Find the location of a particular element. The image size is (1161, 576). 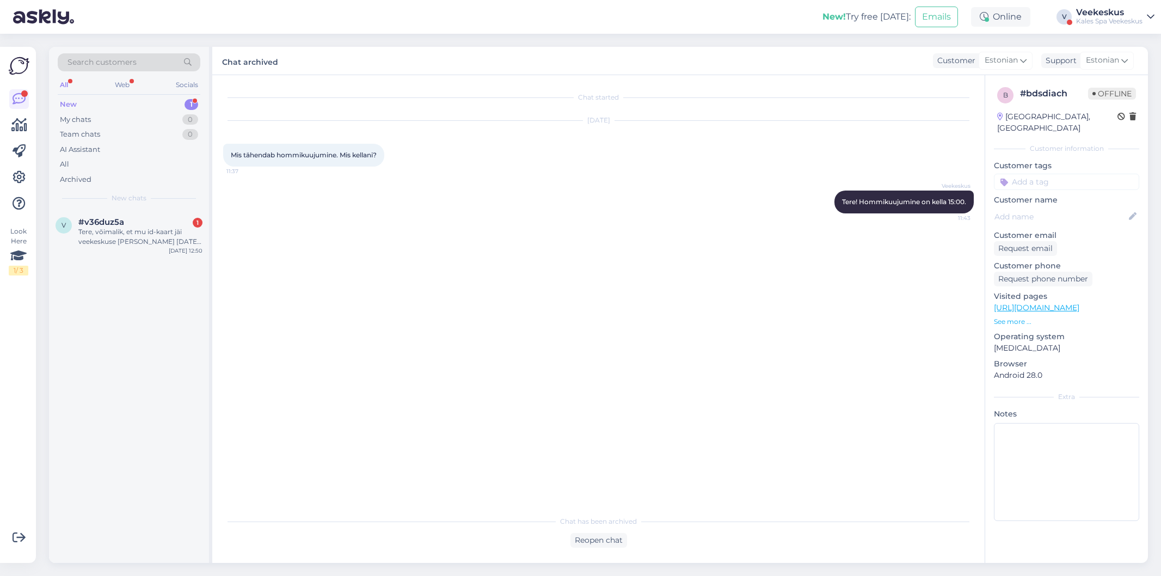

p: See more ... is located at coordinates (1066, 322).